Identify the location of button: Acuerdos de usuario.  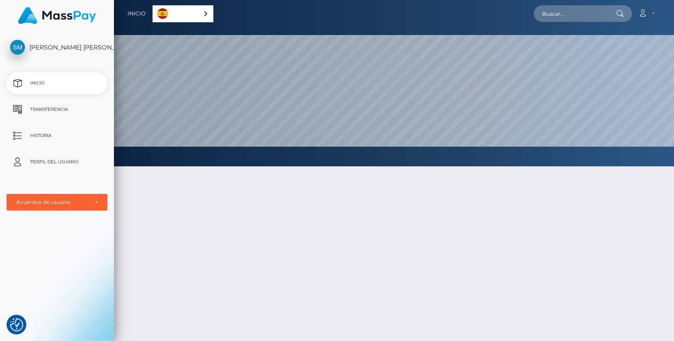
(57, 202).